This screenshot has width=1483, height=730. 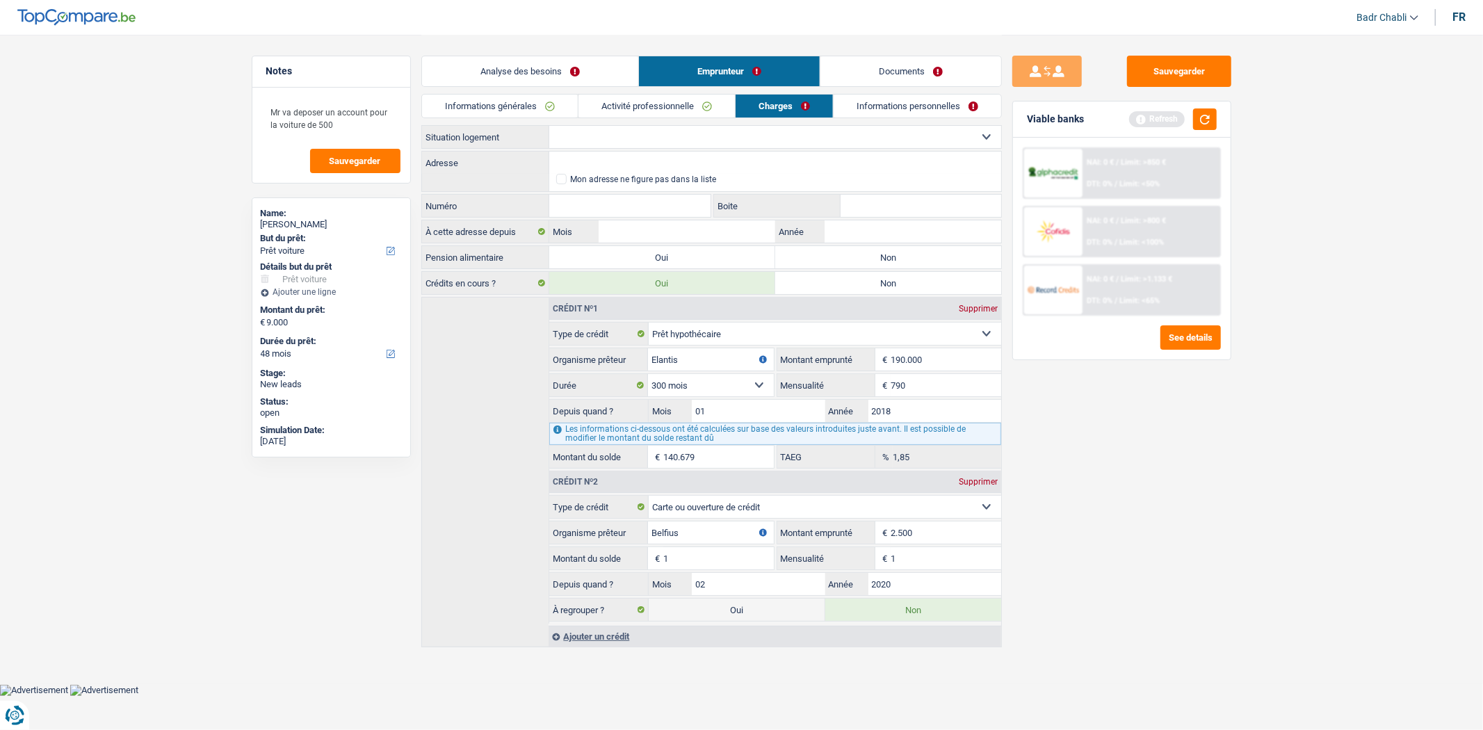 I want to click on div: Crédit nº2, so click(x=575, y=482).